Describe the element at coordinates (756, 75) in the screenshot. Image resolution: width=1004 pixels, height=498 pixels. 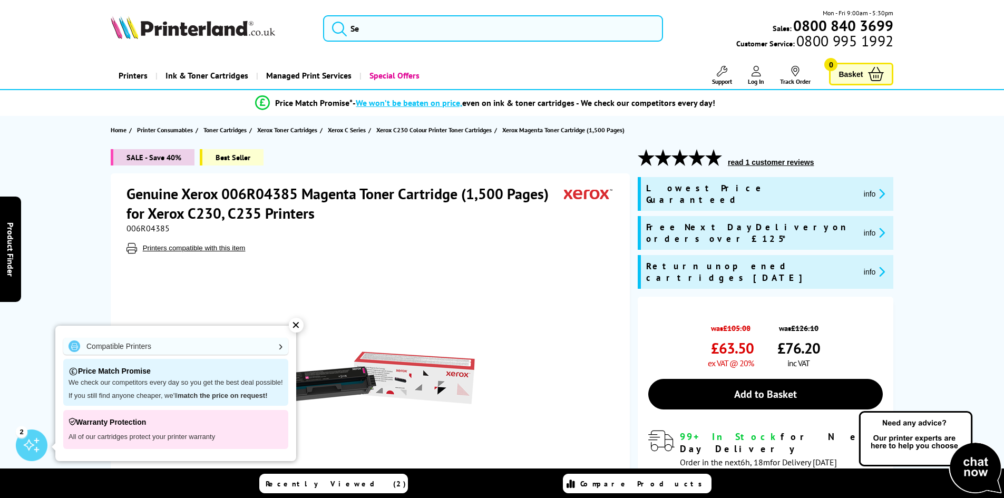
I see `a: Log In` at that location.